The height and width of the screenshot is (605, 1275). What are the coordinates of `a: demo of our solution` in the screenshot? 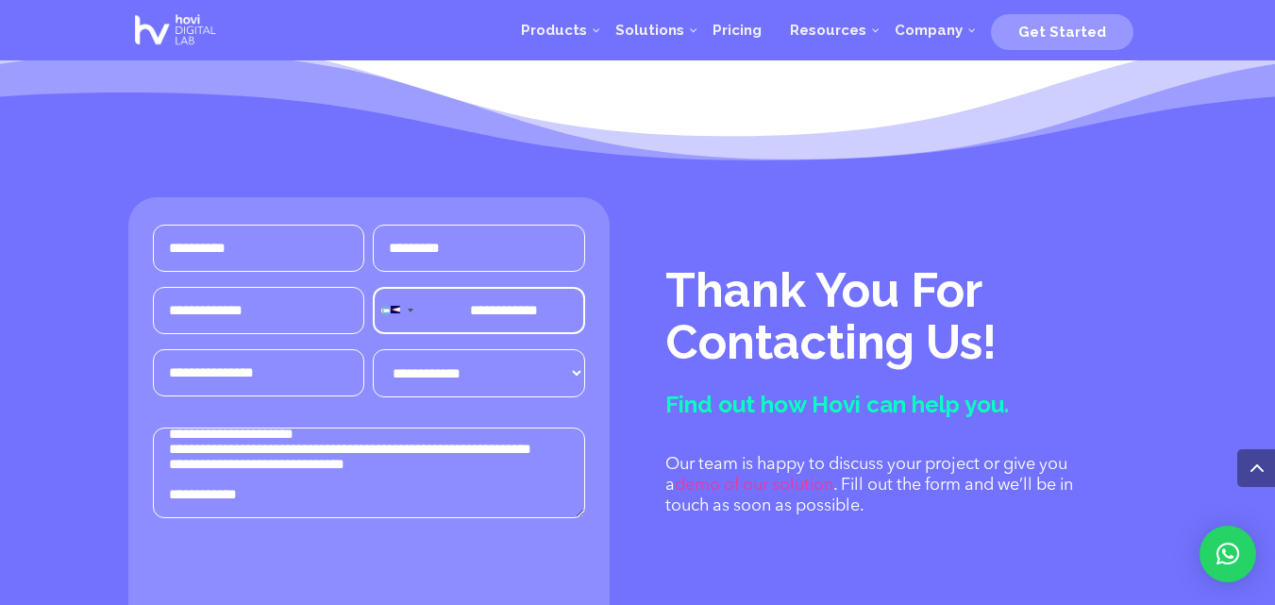 It's located at (754, 485).